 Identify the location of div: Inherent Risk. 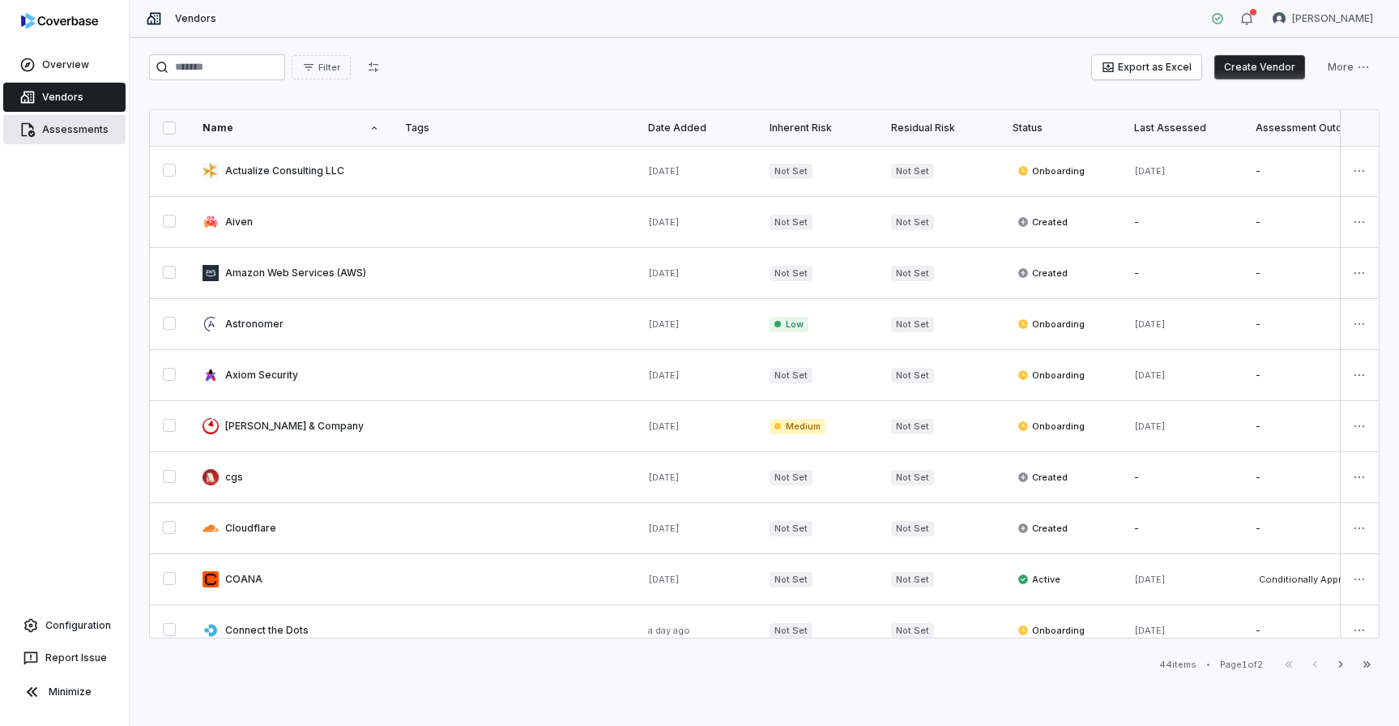
(818, 128).